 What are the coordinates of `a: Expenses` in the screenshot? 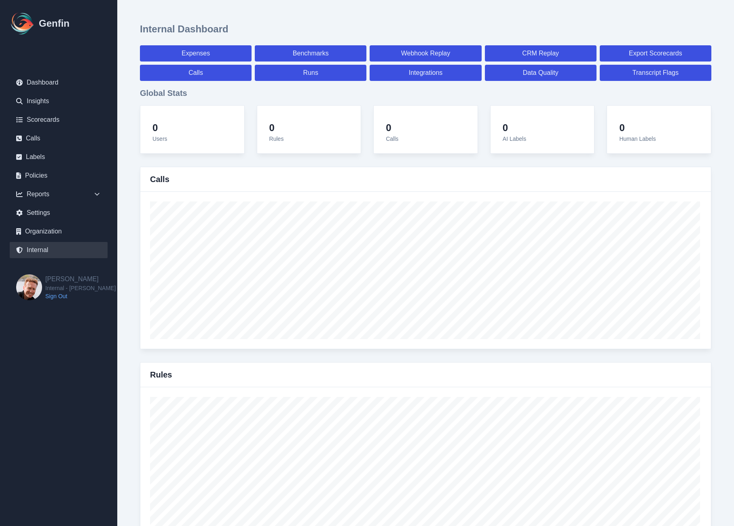 It's located at (196, 53).